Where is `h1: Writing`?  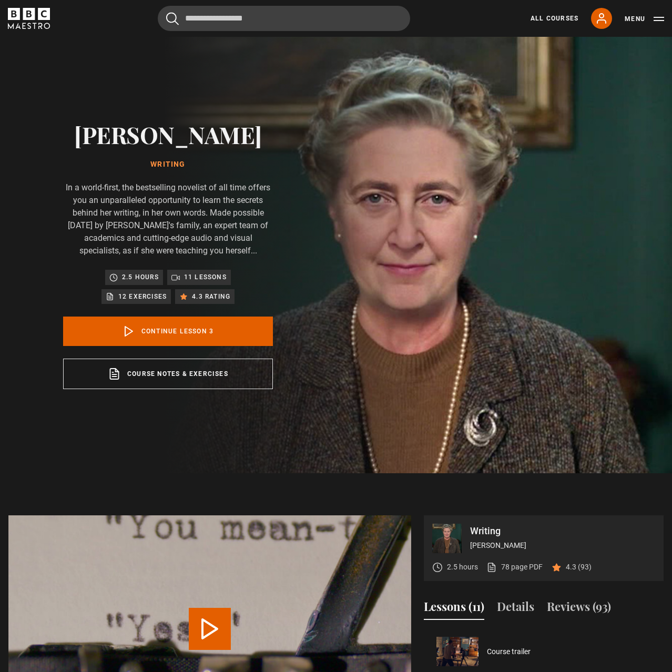 h1: Writing is located at coordinates (168, 164).